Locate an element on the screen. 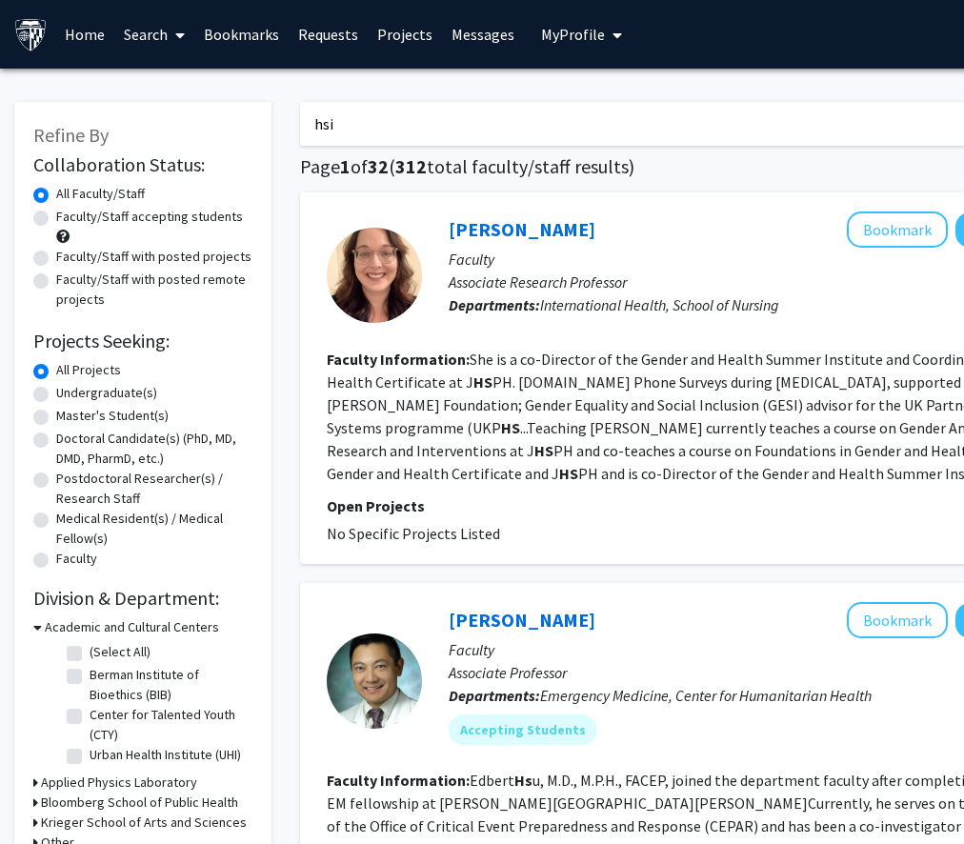 This screenshot has width=964, height=844. h3: Applied Physics Laboratory is located at coordinates (119, 782).